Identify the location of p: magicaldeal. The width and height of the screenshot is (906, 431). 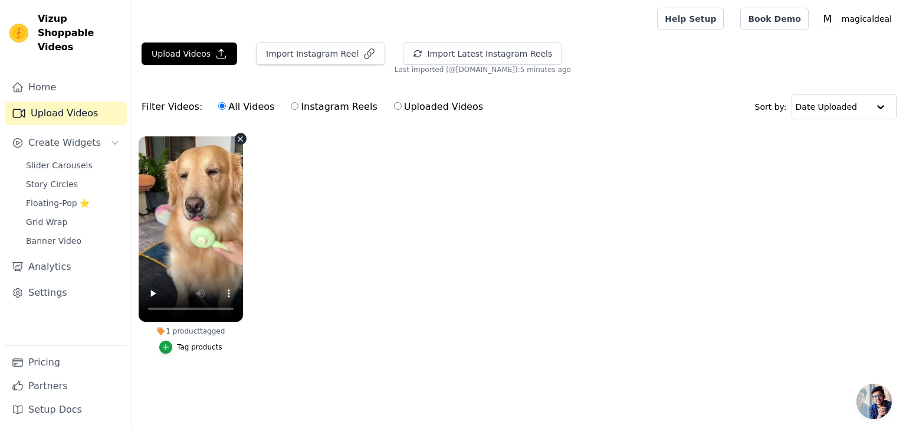
(866, 19).